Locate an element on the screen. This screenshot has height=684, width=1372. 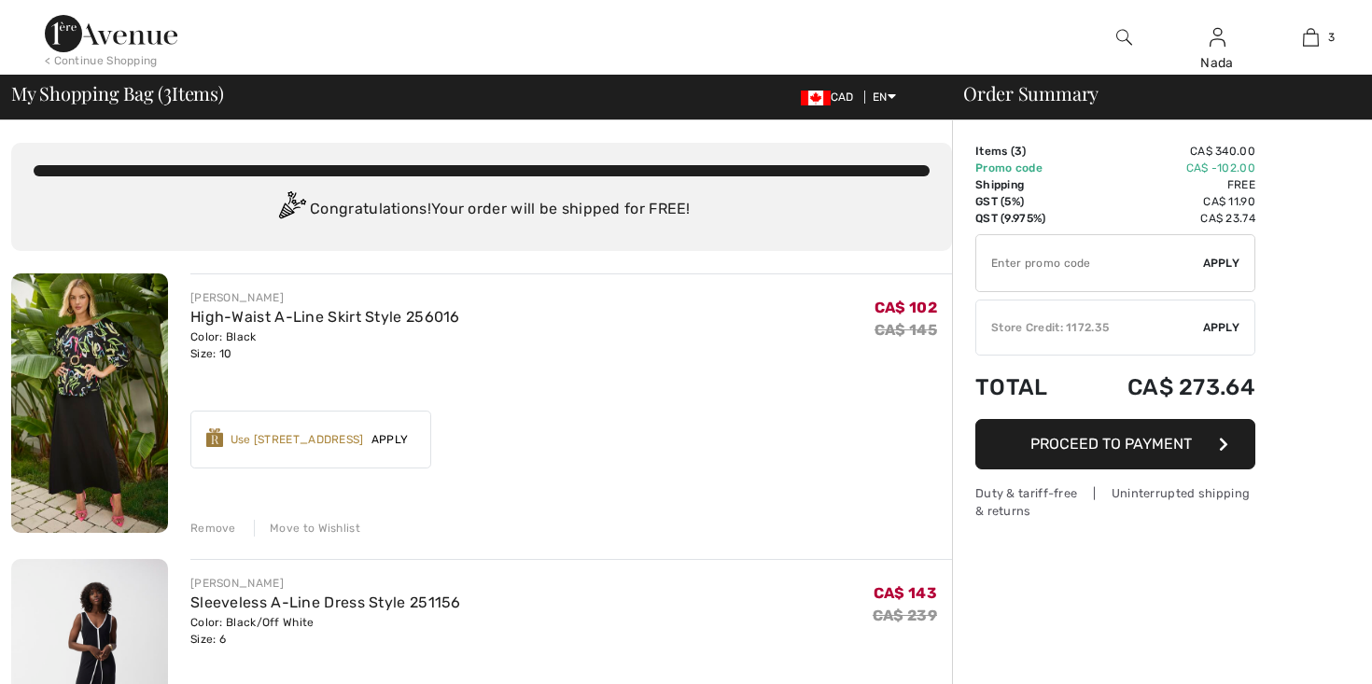
td: CA$ 340.00 is located at coordinates (1166, 151).